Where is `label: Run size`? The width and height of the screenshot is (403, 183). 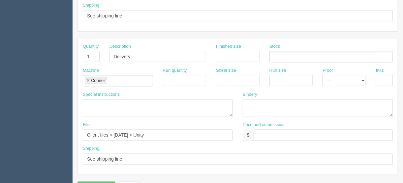
label: Run size is located at coordinates (278, 71).